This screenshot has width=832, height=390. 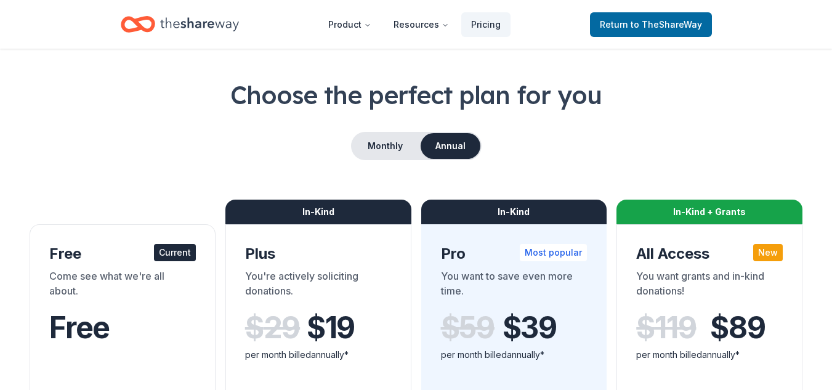 I want to click on button: Monthly, so click(x=385, y=146).